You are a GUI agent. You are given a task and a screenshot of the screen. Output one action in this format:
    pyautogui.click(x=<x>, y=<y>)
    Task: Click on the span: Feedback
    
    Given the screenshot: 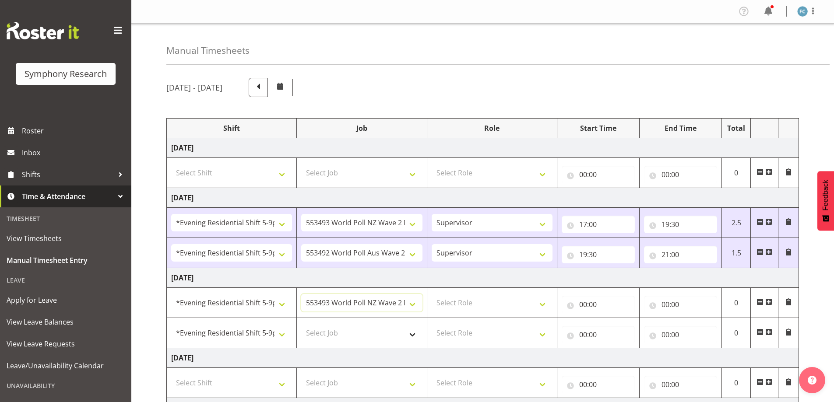 What is the action you would take?
    pyautogui.click(x=825, y=195)
    